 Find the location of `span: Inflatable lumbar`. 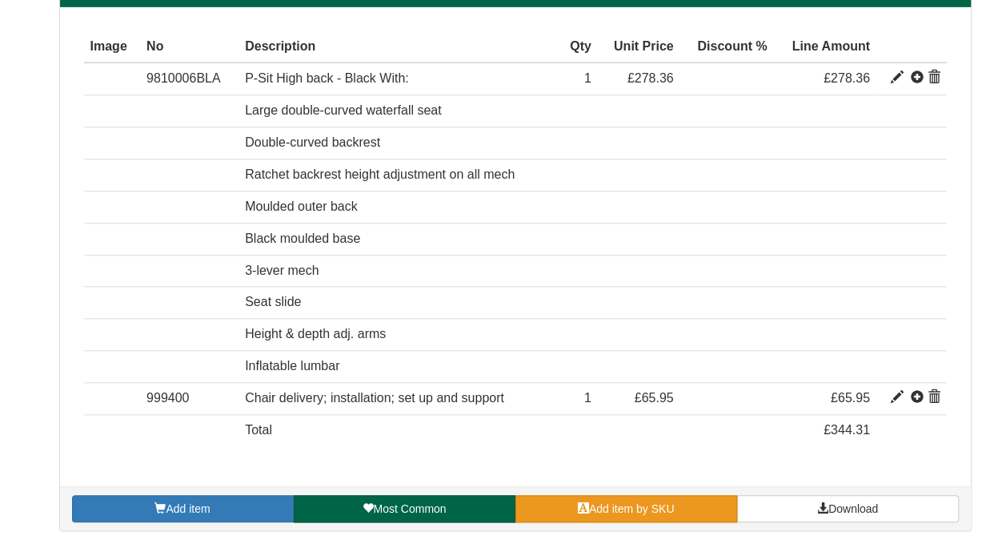

span: Inflatable lumbar is located at coordinates (292, 365).